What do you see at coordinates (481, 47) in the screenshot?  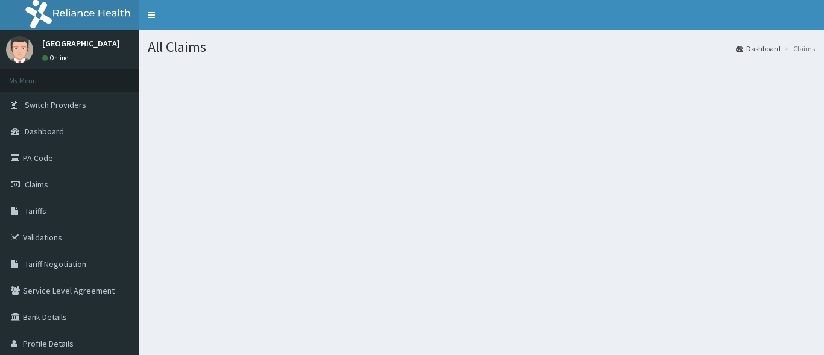 I see `h1: All Claims` at bounding box center [481, 47].